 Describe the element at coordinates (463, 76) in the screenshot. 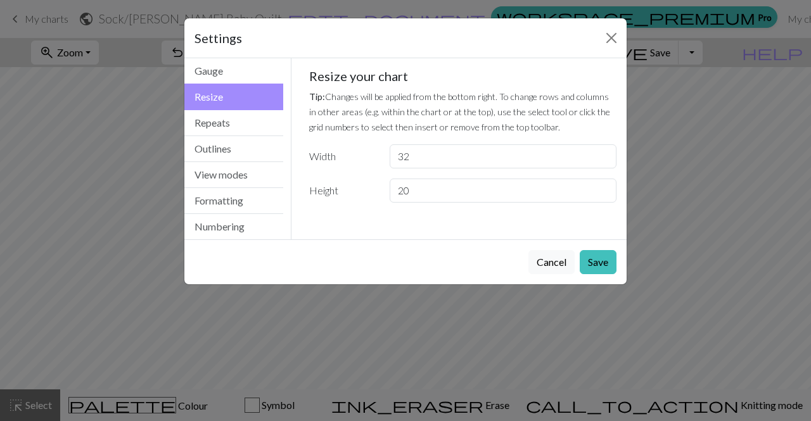

I see `h5: Resize your chart` at that location.